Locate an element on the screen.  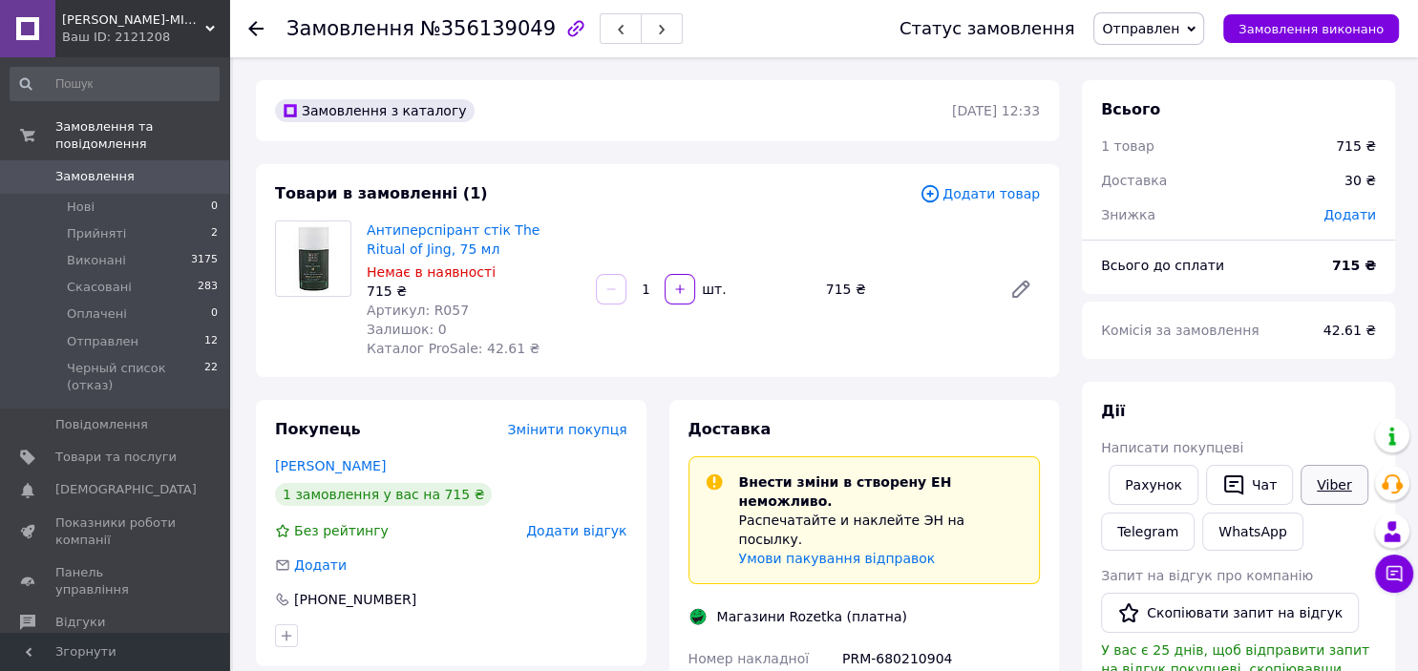
span: Додати товар is located at coordinates (979, 194).